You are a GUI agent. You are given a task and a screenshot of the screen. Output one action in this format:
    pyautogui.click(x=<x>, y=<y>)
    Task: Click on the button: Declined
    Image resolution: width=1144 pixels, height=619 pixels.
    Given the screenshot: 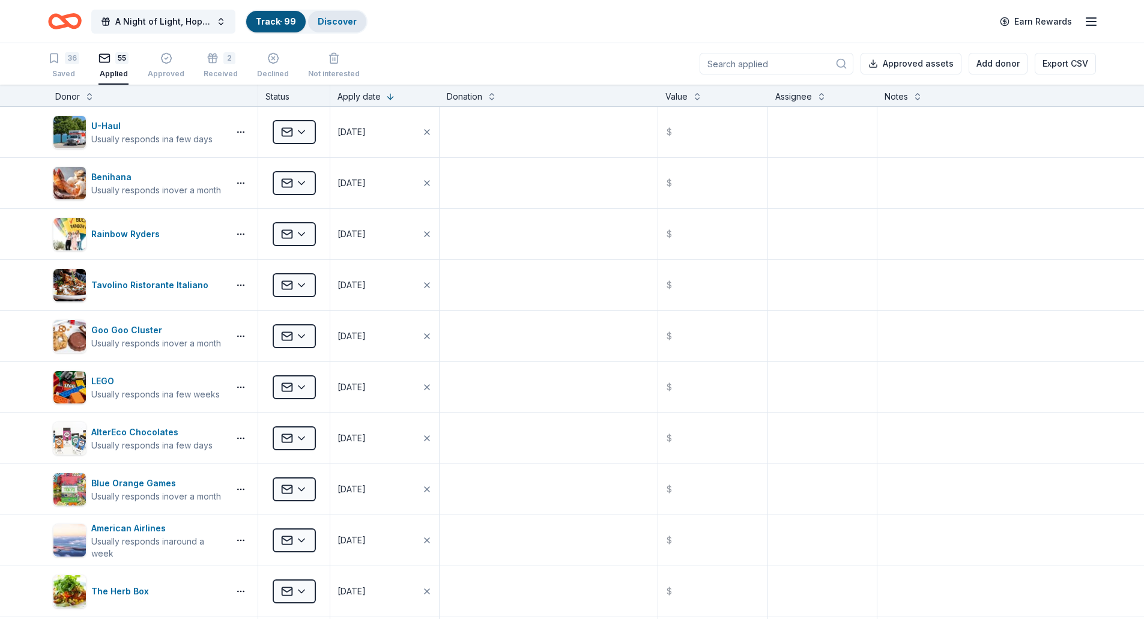 What is the action you would take?
    pyautogui.click(x=273, y=66)
    